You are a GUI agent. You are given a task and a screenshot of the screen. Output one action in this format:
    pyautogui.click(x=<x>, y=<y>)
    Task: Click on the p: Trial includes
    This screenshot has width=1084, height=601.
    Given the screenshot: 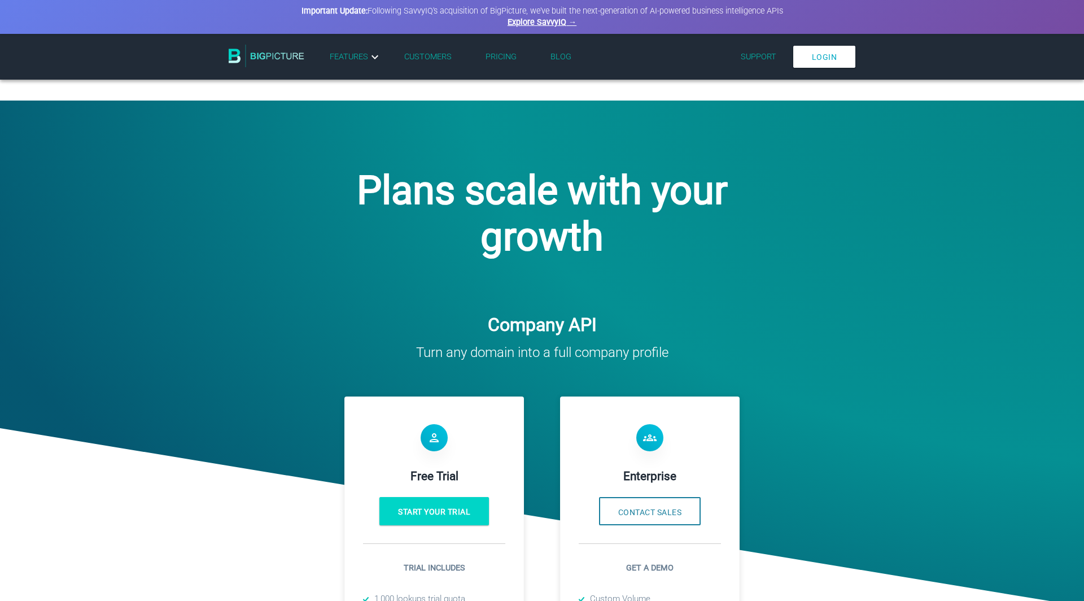 What is the action you would take?
    pyautogui.click(x=434, y=568)
    